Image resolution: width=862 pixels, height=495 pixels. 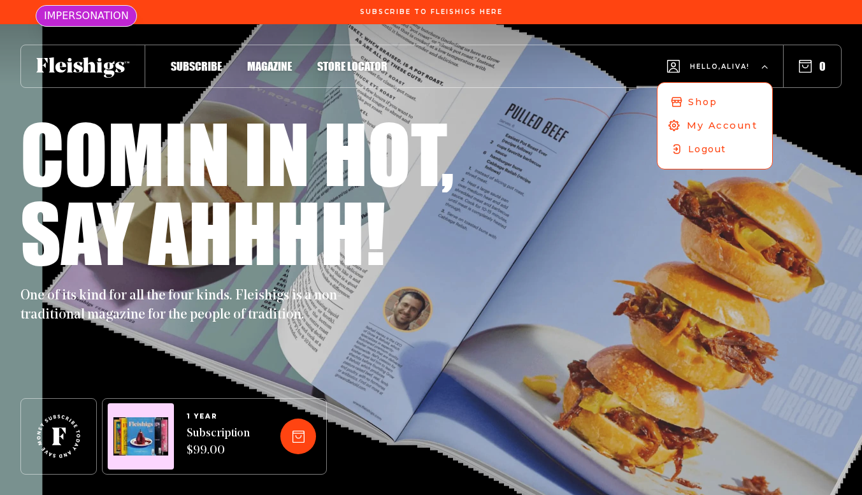 I want to click on span: 1 YEAR, so click(x=218, y=417).